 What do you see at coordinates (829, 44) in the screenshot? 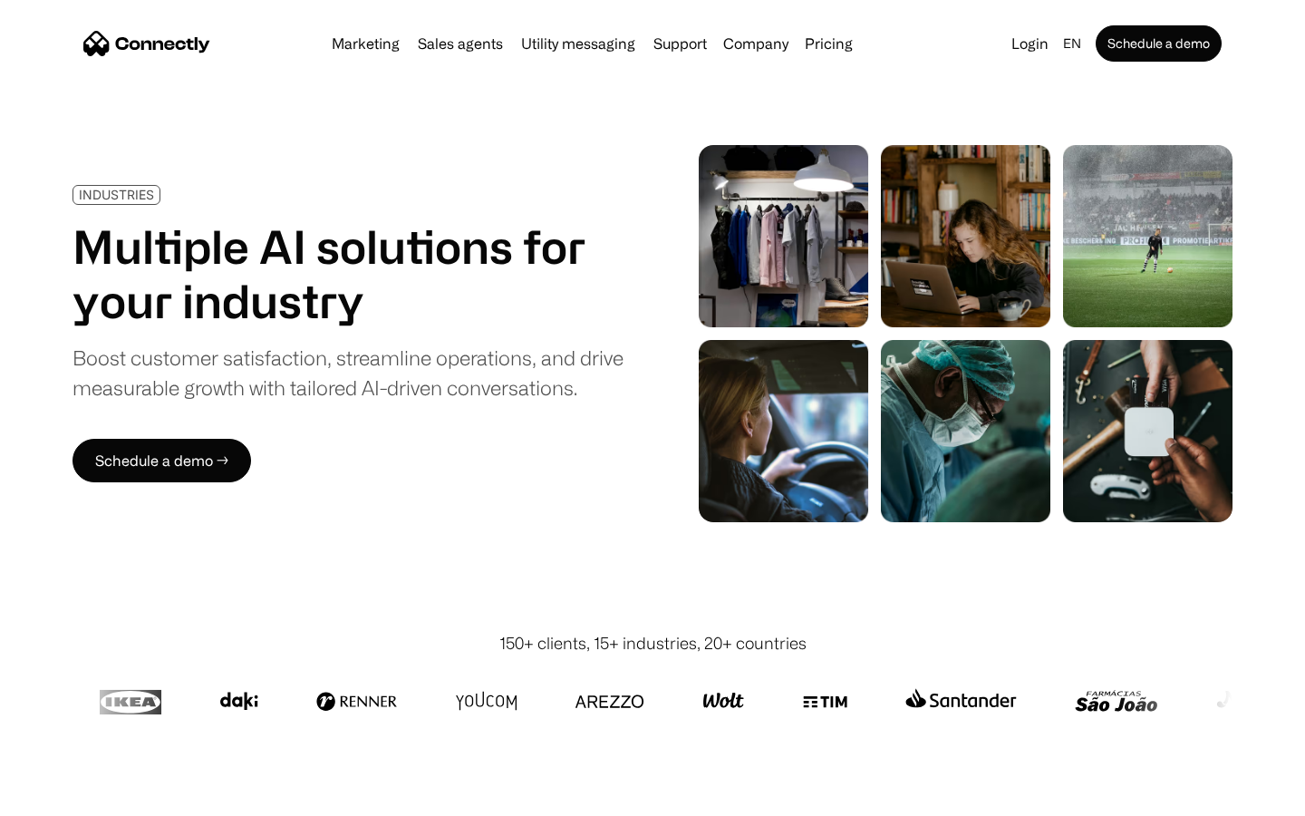
I see `a: Pricing` at bounding box center [829, 44].